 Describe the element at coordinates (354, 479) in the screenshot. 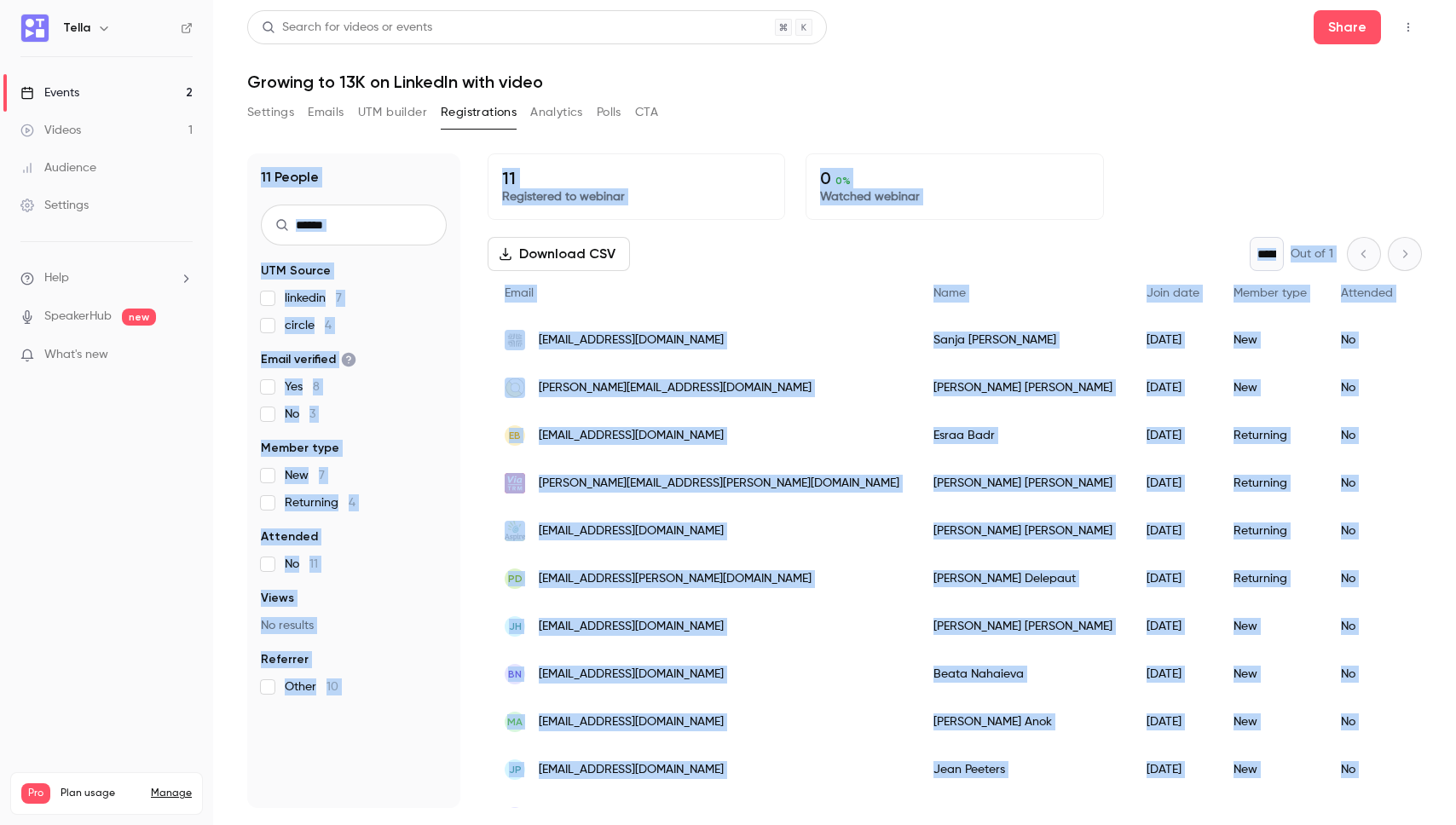

I see `section: facet-groups` at that location.